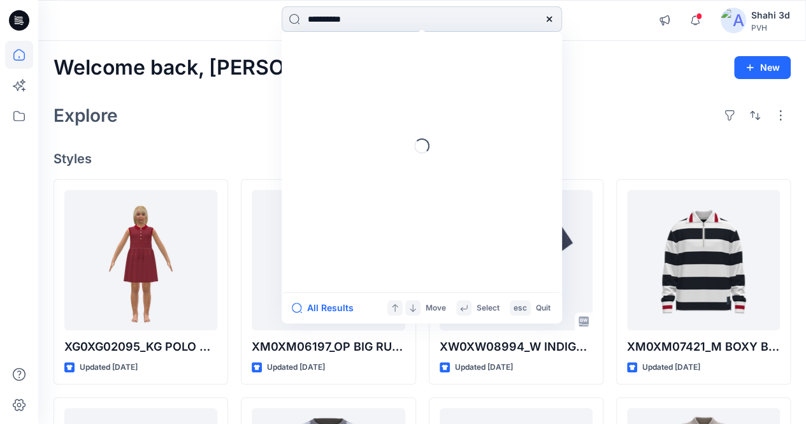 The image size is (806, 424). I want to click on button: New, so click(762, 68).